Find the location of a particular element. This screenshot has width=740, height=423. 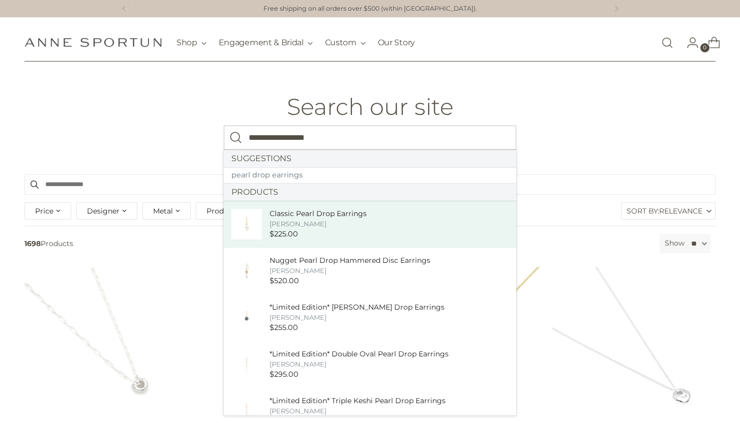

div: Nugget Pearl Drop Hammered Disc Earrings is located at coordinates (350, 261).